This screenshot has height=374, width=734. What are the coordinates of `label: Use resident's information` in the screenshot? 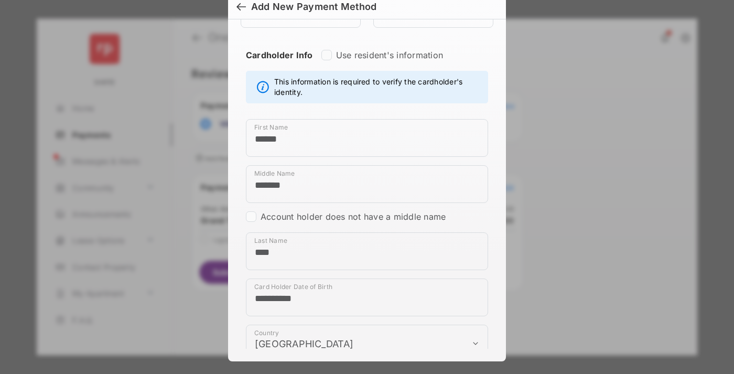 It's located at (390, 55).